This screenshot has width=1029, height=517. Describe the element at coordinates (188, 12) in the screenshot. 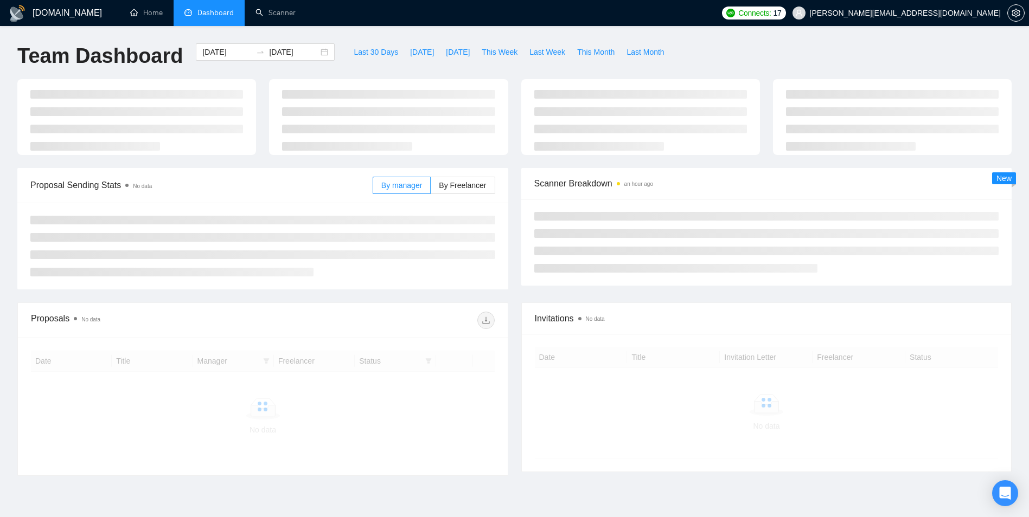

I see `span: dashboard` at that location.